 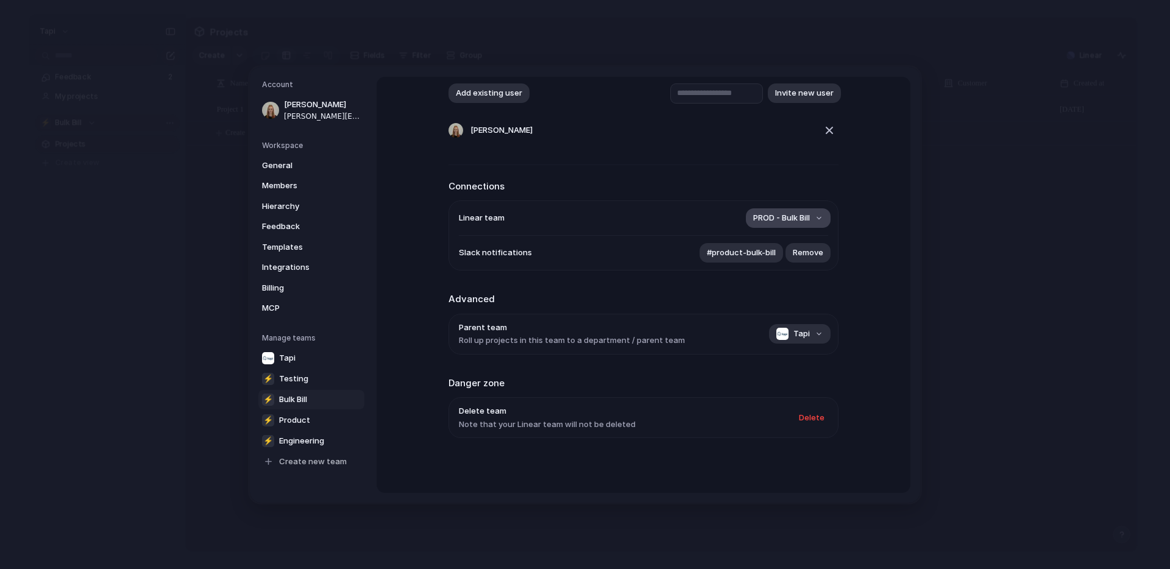 What do you see at coordinates (311, 206) in the screenshot?
I see `a: Hierarchy` at bounding box center [311, 206].